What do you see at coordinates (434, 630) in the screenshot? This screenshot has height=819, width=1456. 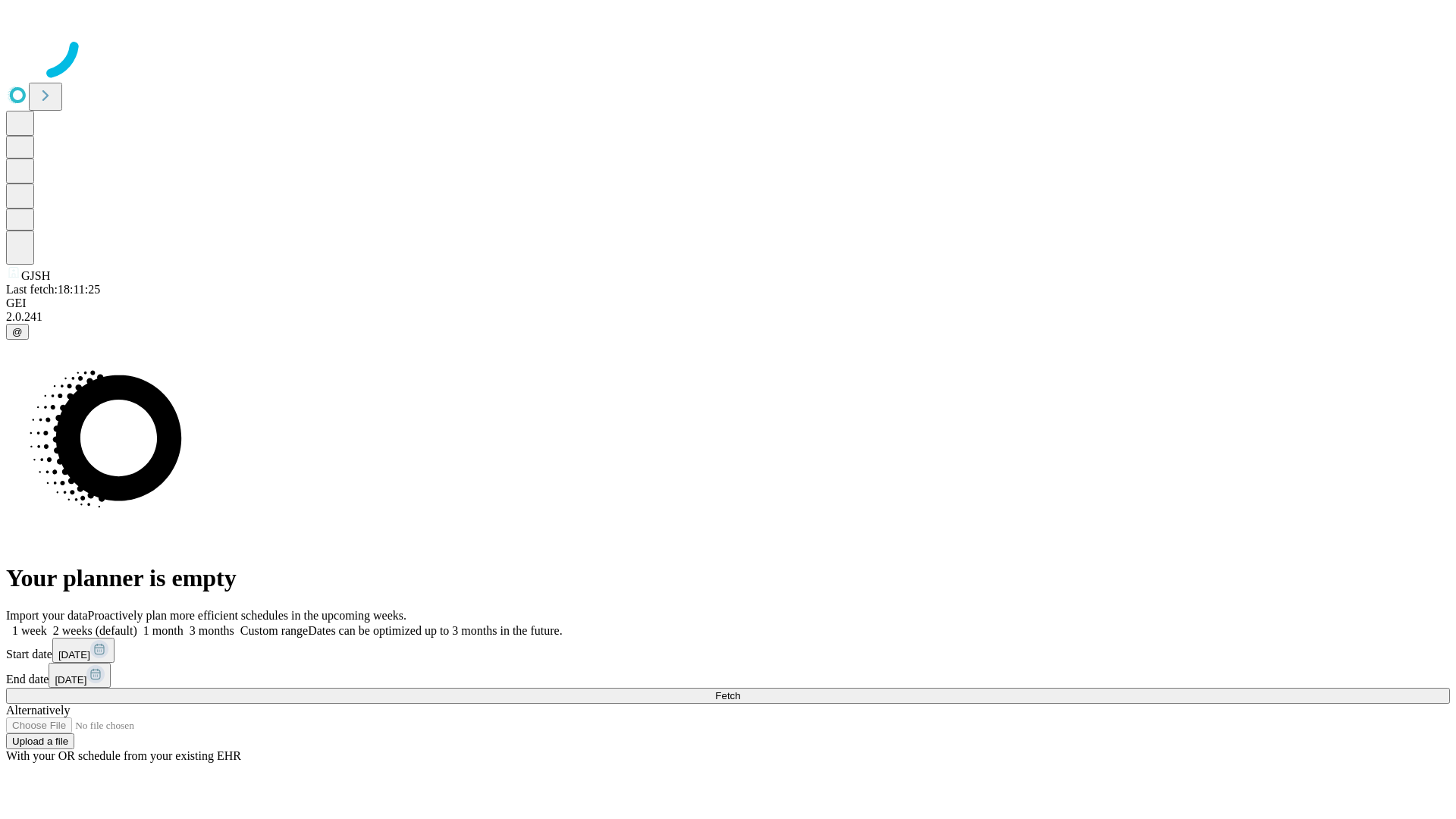 I see `span: Dates can be optimized up to 3 months in the future.` at bounding box center [434, 630].